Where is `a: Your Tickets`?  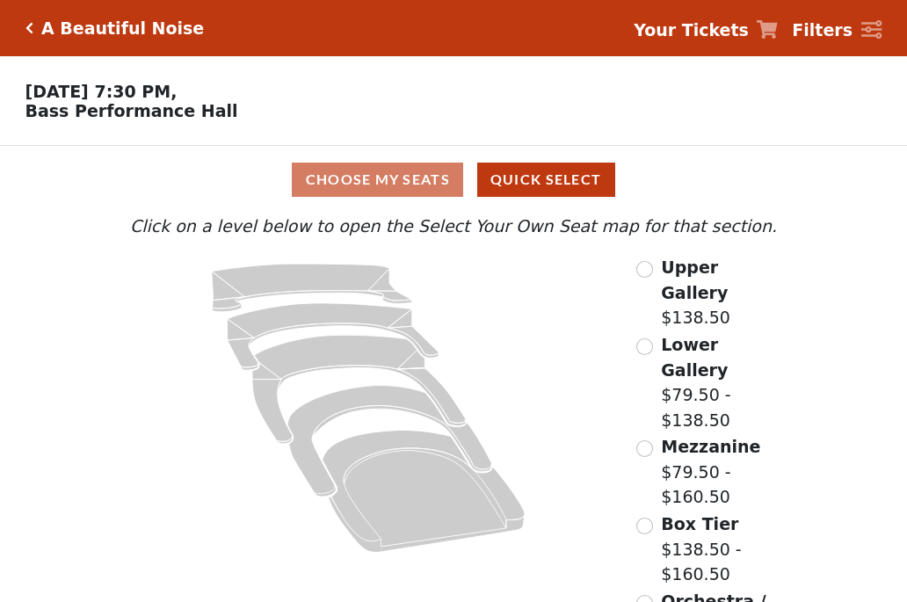
a: Your Tickets is located at coordinates (706, 30).